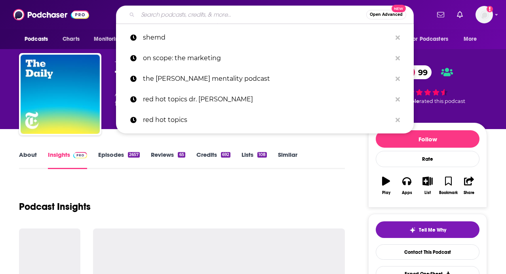  Describe the element at coordinates (226, 155) in the screenshot. I see `div: 692` at that location.